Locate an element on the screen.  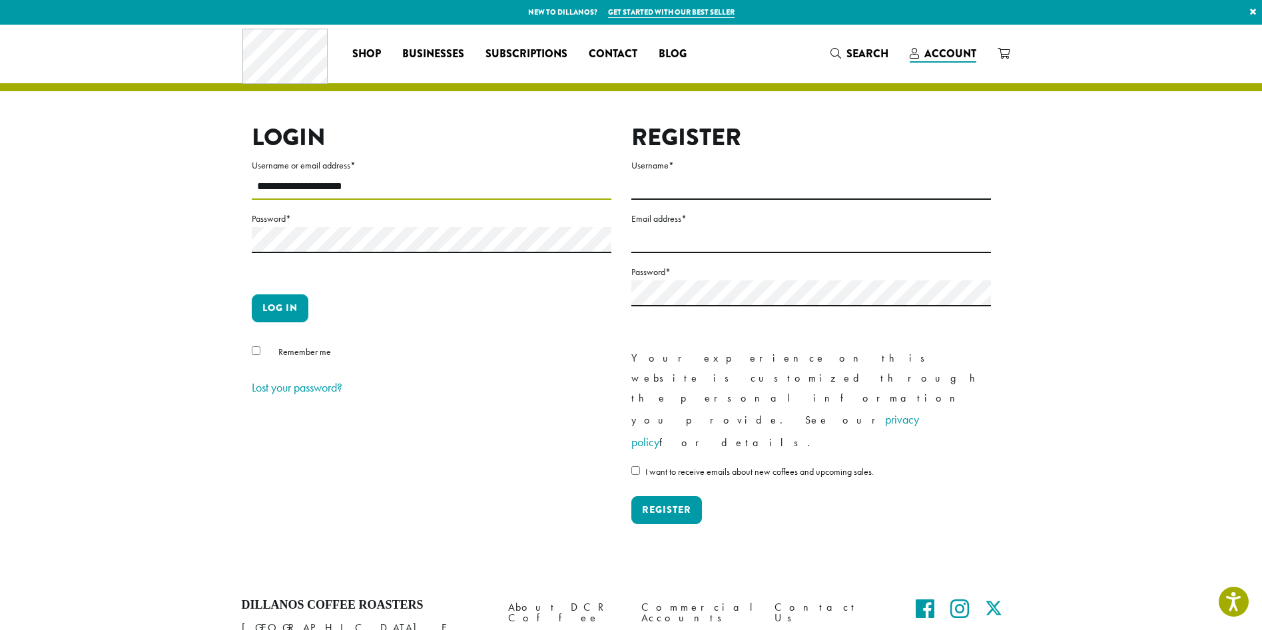
label: Username is located at coordinates (811, 165).